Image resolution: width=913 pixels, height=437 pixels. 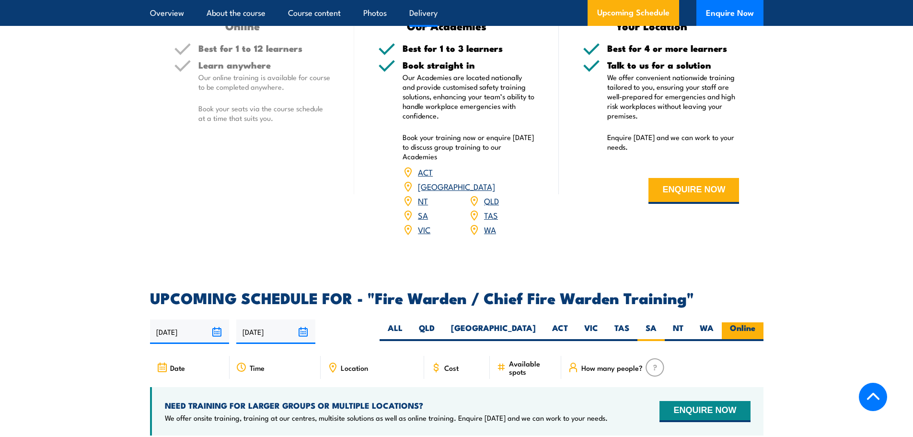 What do you see at coordinates (469, 96) in the screenshot?
I see `p: Our Academies are located nationally and provide customised safety training solutions, enhancing ...` at bounding box center [469, 96].